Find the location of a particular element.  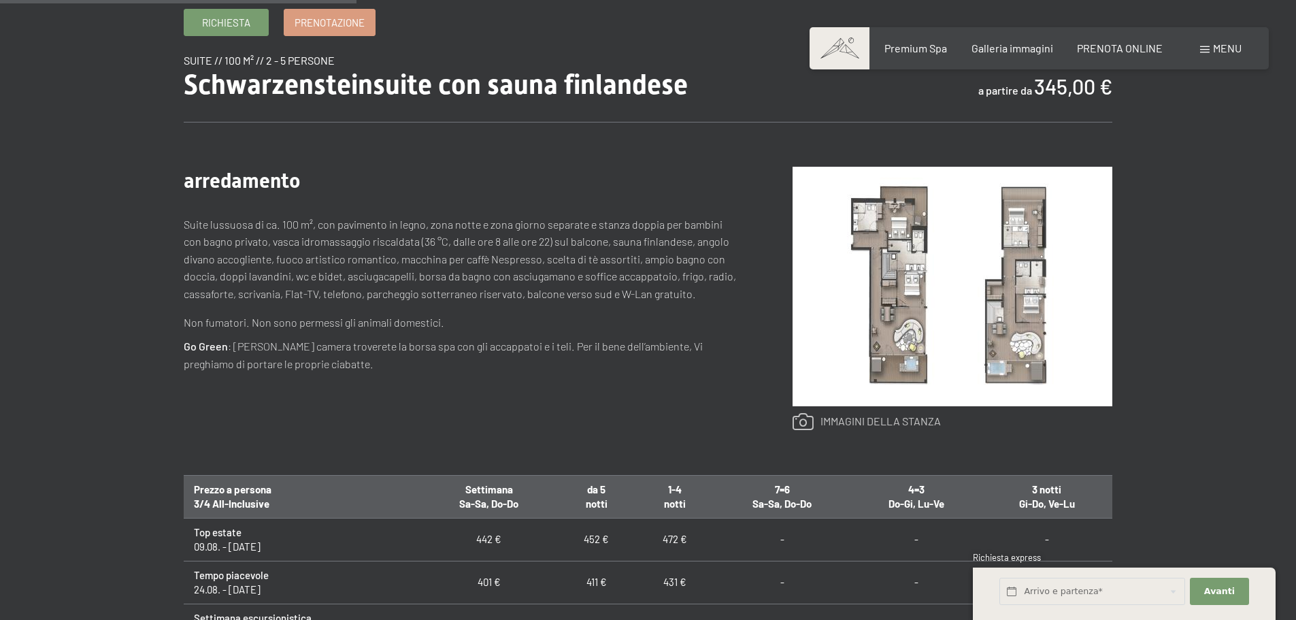

span: arredamento is located at coordinates (242, 180).